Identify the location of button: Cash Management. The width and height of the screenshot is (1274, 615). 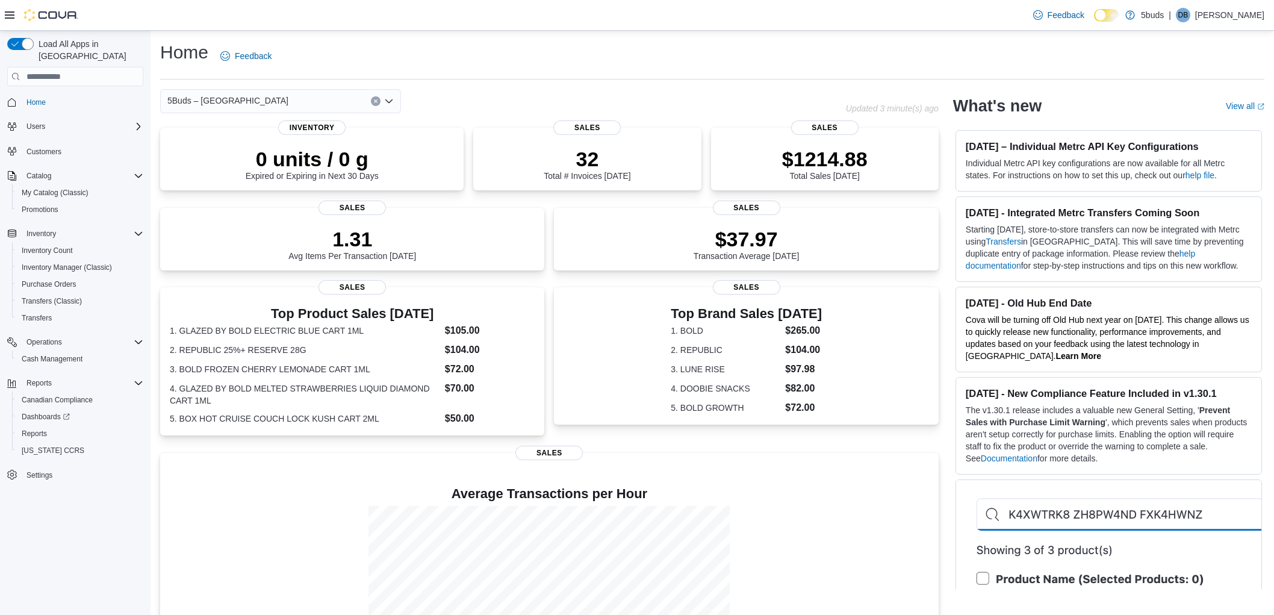
(80, 359).